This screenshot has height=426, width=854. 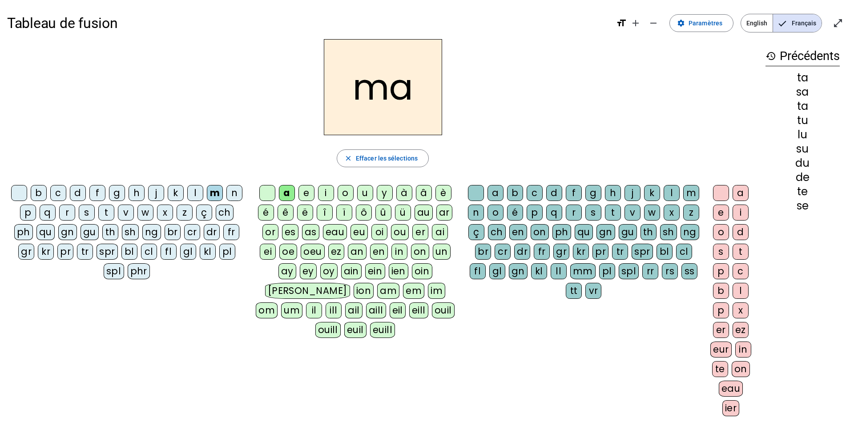 What do you see at coordinates (561, 252) in the screenshot?
I see `div: gr` at bounding box center [561, 252].